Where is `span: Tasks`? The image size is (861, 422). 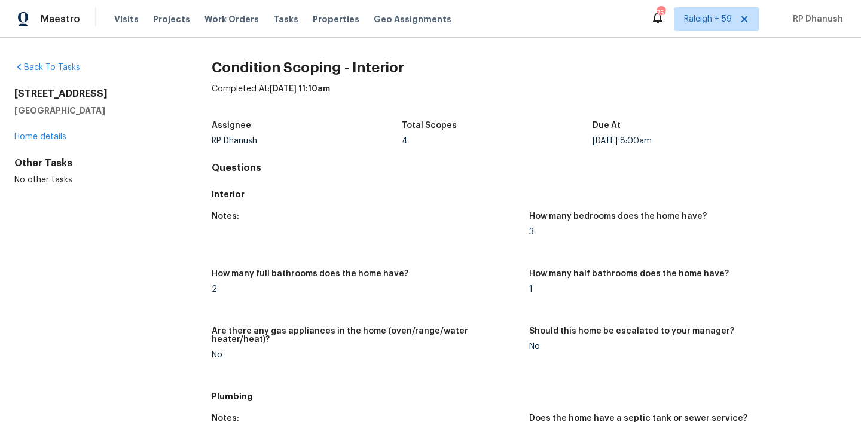 span: Tasks is located at coordinates (286, 19).